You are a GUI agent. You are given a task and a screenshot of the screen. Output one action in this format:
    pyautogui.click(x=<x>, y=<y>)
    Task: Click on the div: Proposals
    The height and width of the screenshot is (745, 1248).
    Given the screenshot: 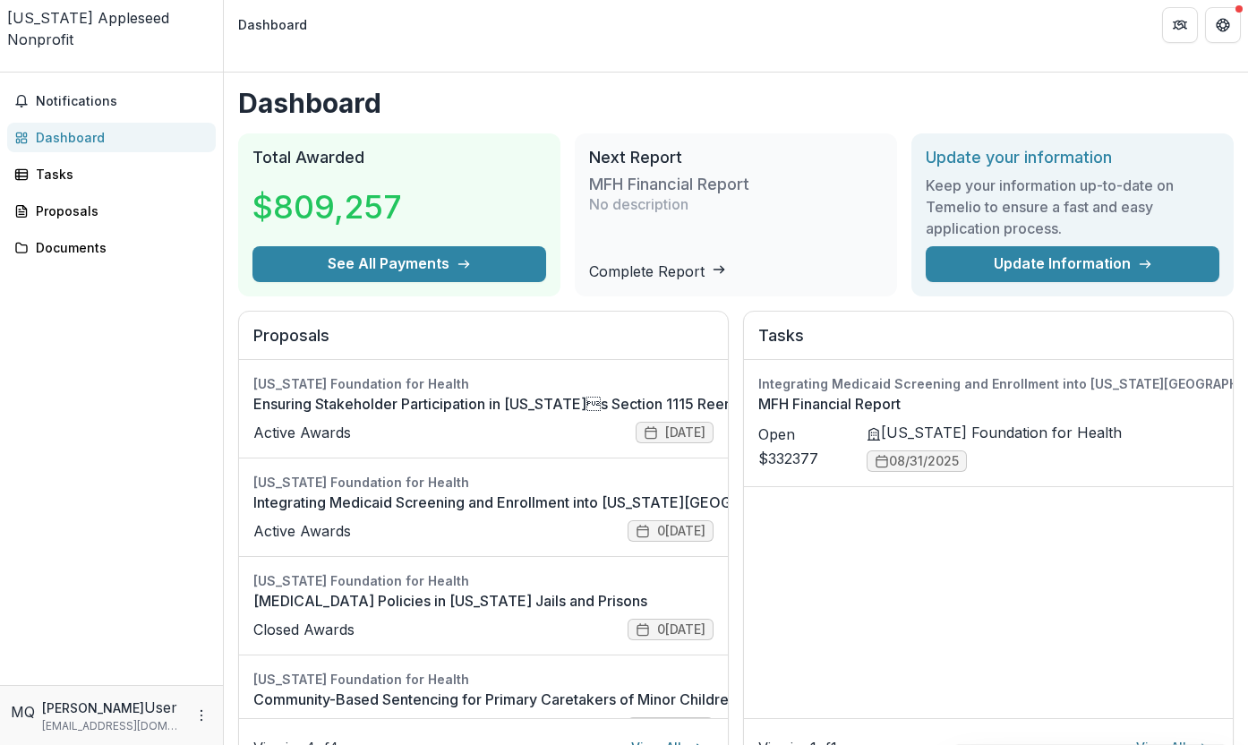 What is the action you would take?
    pyautogui.click(x=118, y=210)
    